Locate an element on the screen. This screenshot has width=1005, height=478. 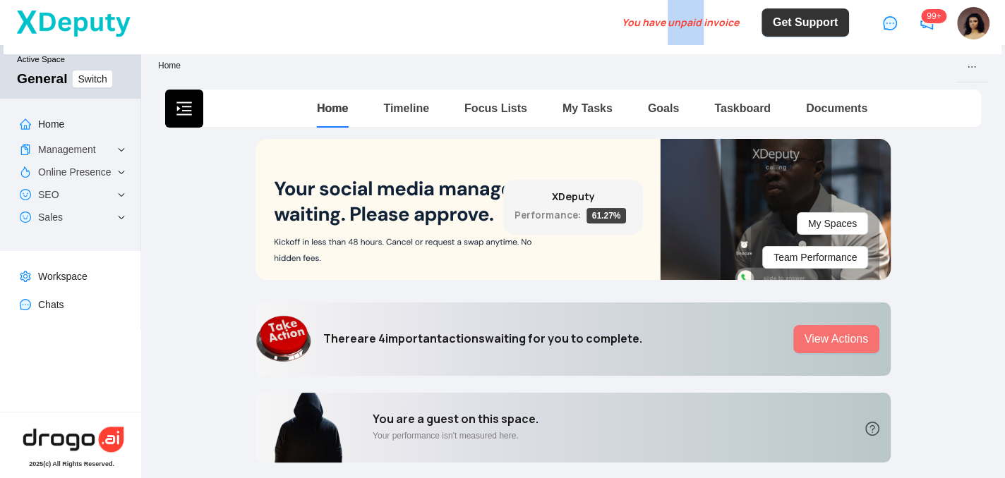
span: Team Performance is located at coordinates (815, 258).